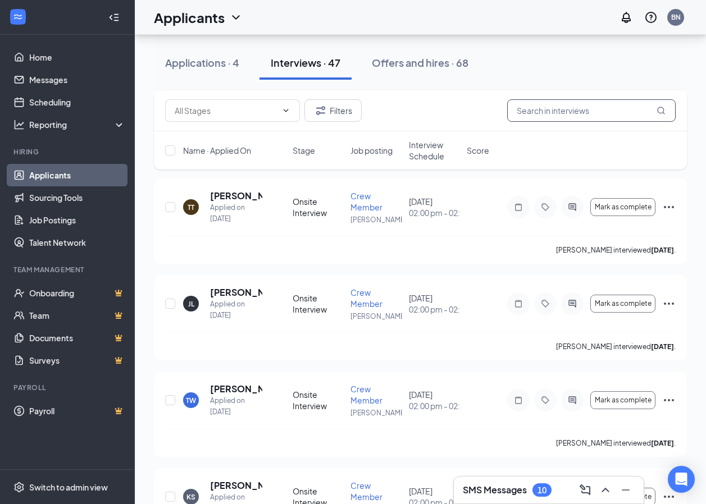 The width and height of the screenshot is (706, 504). Describe the element at coordinates (304, 150) in the screenshot. I see `span: Stage` at that location.